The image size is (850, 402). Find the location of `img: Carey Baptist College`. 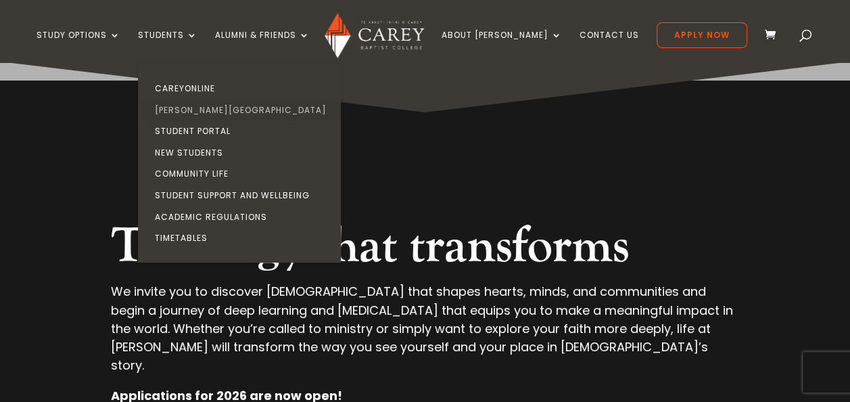

img: Carey Baptist College is located at coordinates (374, 35).